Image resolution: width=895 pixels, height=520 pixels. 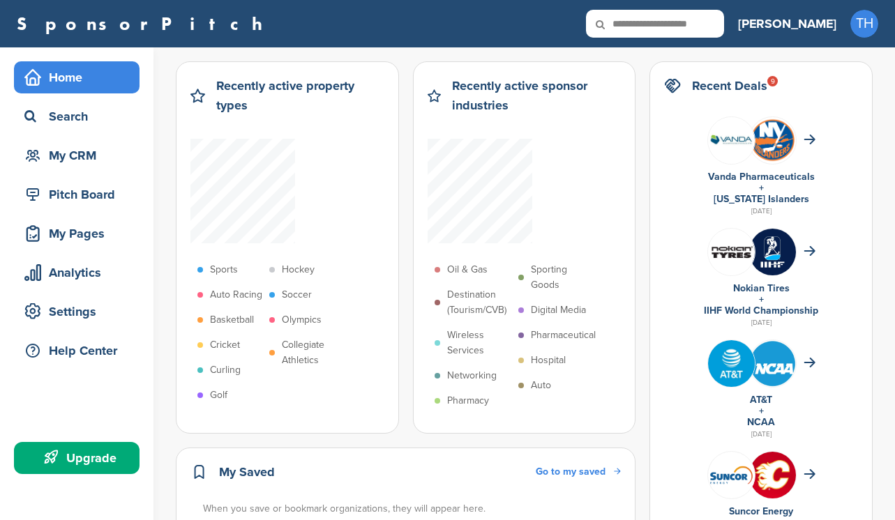 I want to click on p: Wireless Services, so click(x=479, y=343).